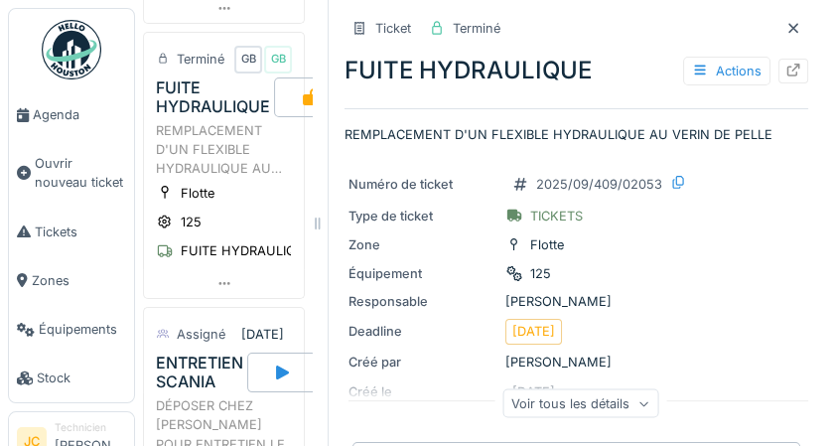 This screenshot has height=446, width=832. I want to click on div: REMPLACEMENT D'UN FLEXIBLE HYDRAULIQUE AU VERIN DE PELLE (ARRIÈRE DU CAMION), so click(223, 150).